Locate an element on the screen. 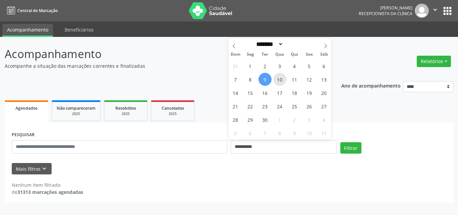 This screenshot has width=458, height=215. span: Setembro 1, 2025 is located at coordinates (250, 66).